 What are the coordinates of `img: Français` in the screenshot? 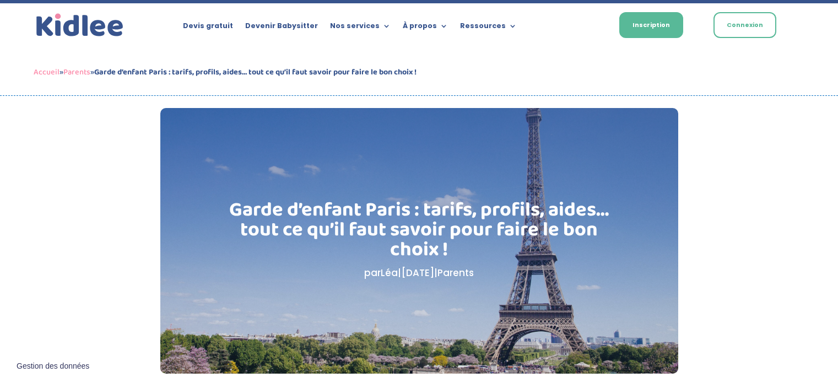 It's located at (585, 26).